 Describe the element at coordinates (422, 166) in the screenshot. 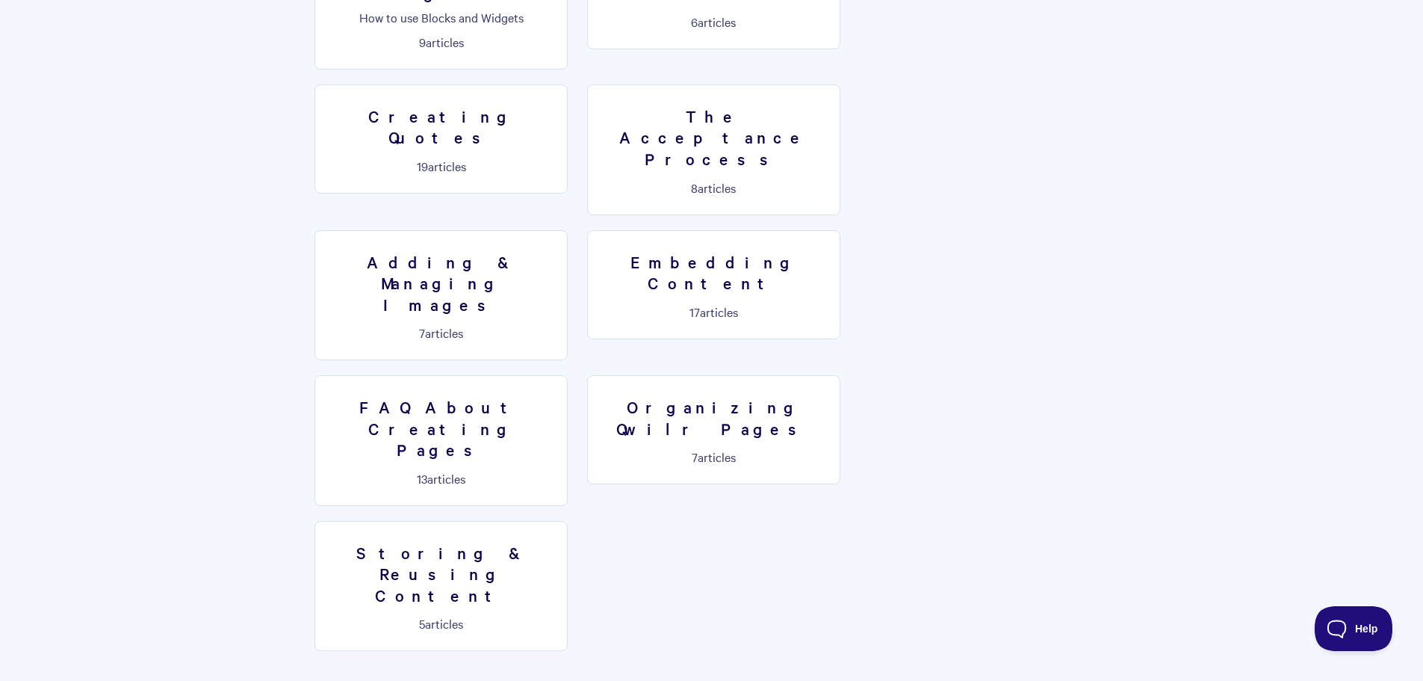

I see `span: 19` at that location.